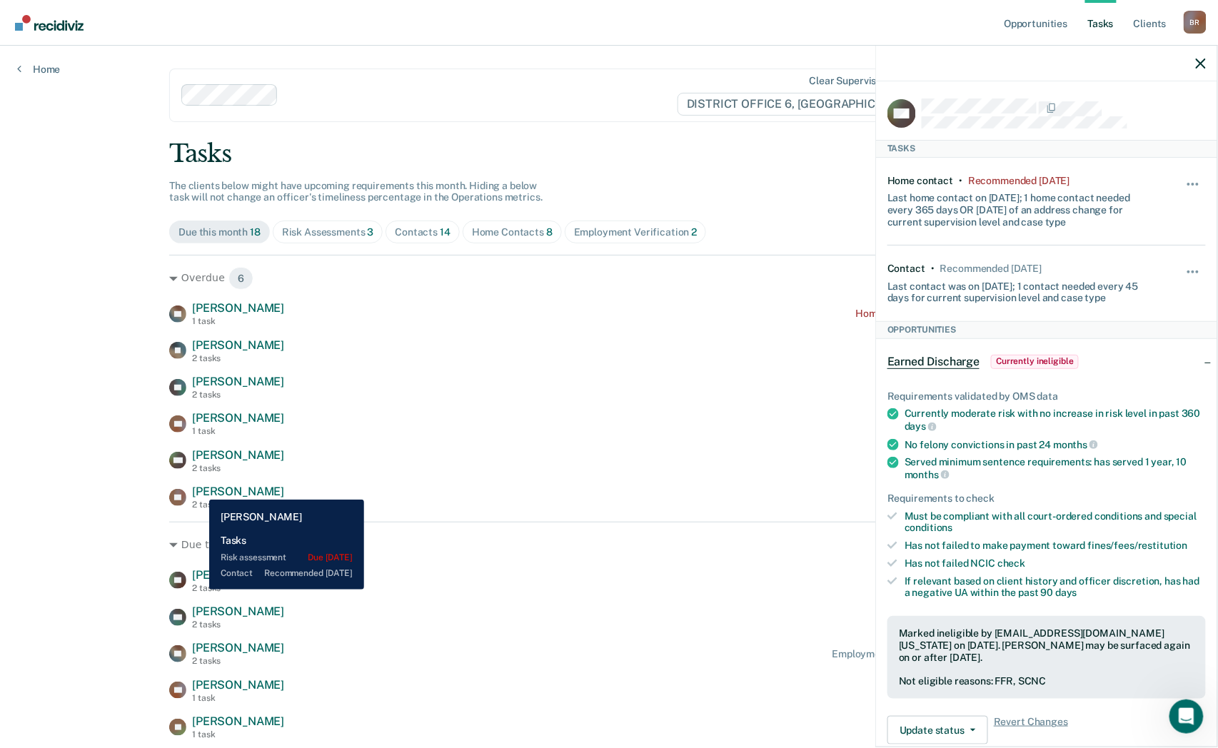 This screenshot has width=1218, height=748. What do you see at coordinates (423, 232) in the screenshot?
I see `div: Contacts` at bounding box center [423, 232].